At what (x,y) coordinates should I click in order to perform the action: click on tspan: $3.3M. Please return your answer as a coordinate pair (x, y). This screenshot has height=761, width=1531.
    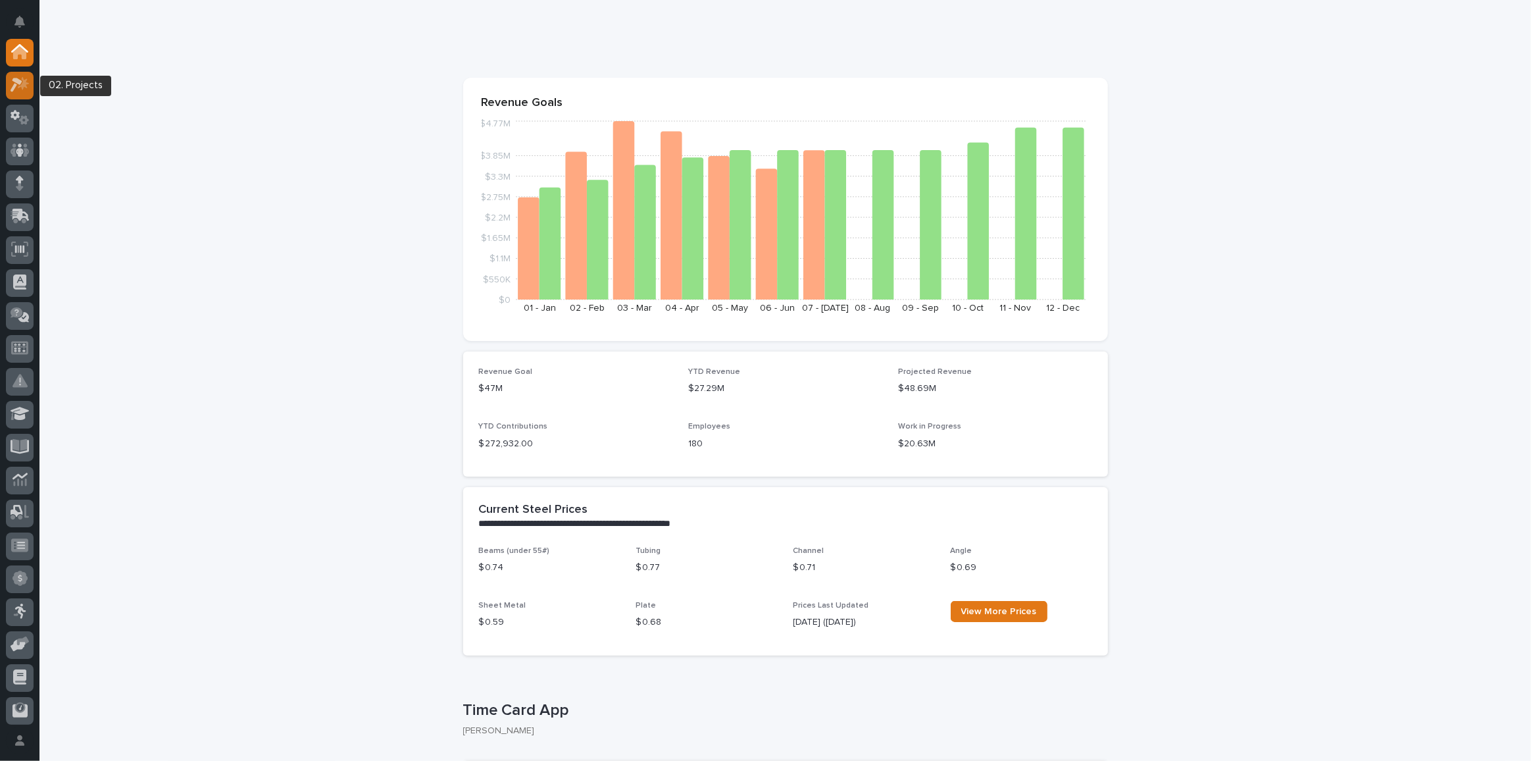
    Looking at the image, I should click on (497, 177).